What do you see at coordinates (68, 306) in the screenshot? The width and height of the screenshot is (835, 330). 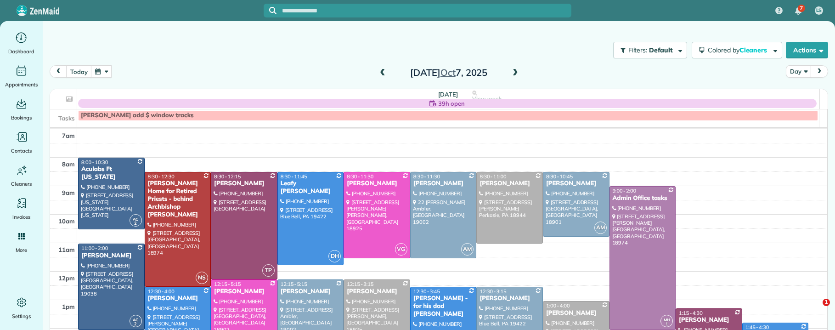 I see `span: 1pm` at bounding box center [68, 306].